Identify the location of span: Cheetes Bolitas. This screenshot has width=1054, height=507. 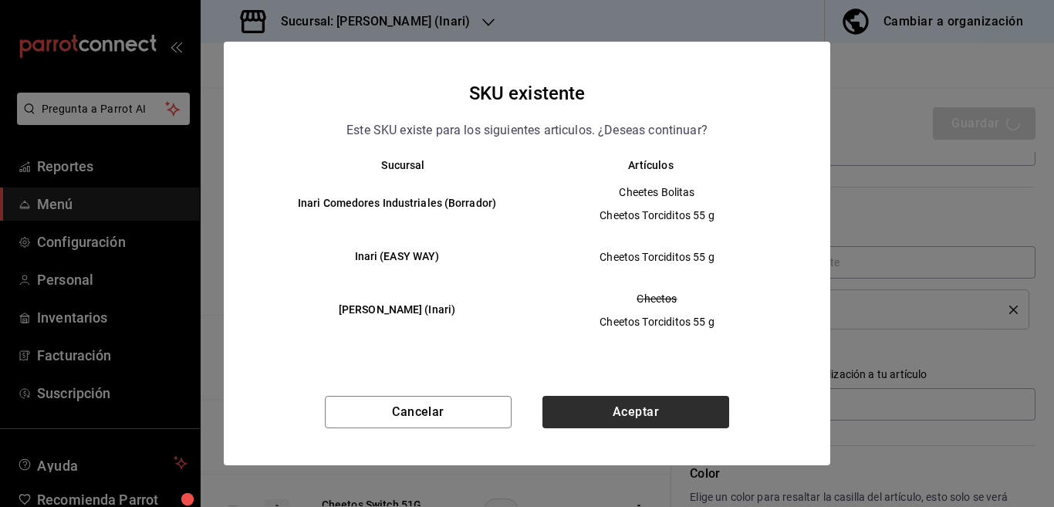
(657, 192).